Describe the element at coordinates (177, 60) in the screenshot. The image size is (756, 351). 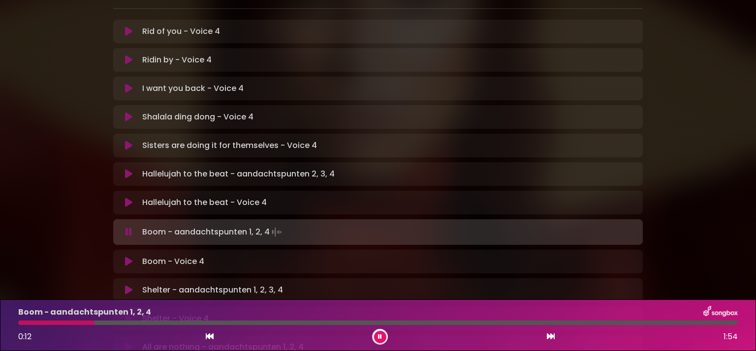
I see `p: Ridin by - Voice 4` at that location.